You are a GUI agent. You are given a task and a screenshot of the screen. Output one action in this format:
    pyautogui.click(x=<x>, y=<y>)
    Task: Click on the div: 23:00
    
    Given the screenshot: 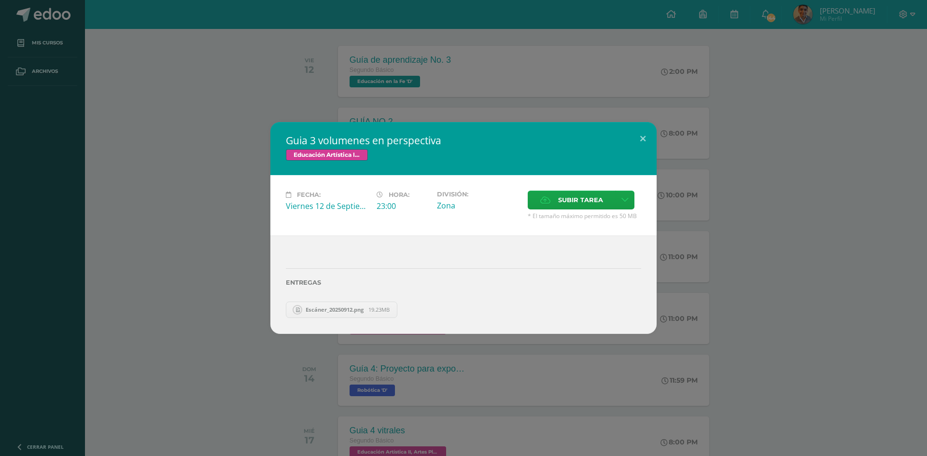 What is the action you would take?
    pyautogui.click(x=403, y=206)
    